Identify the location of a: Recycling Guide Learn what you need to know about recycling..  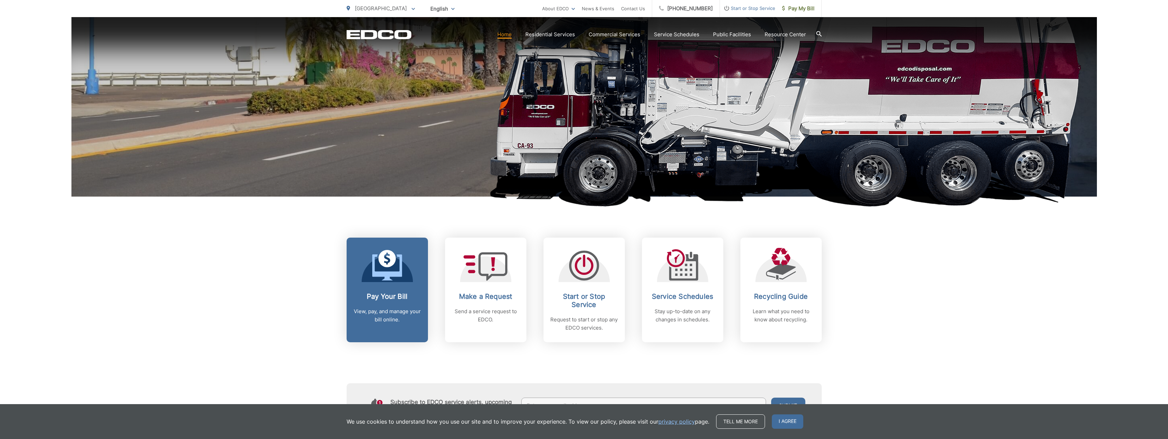
(781, 290).